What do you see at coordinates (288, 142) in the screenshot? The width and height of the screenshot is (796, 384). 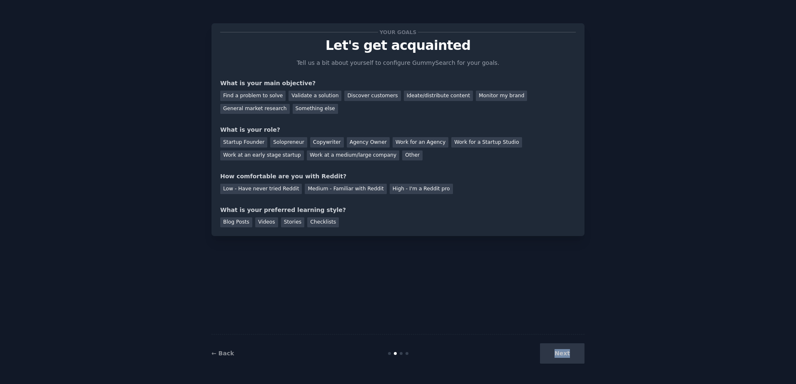 I see `div: Solopreneur` at bounding box center [288, 142].